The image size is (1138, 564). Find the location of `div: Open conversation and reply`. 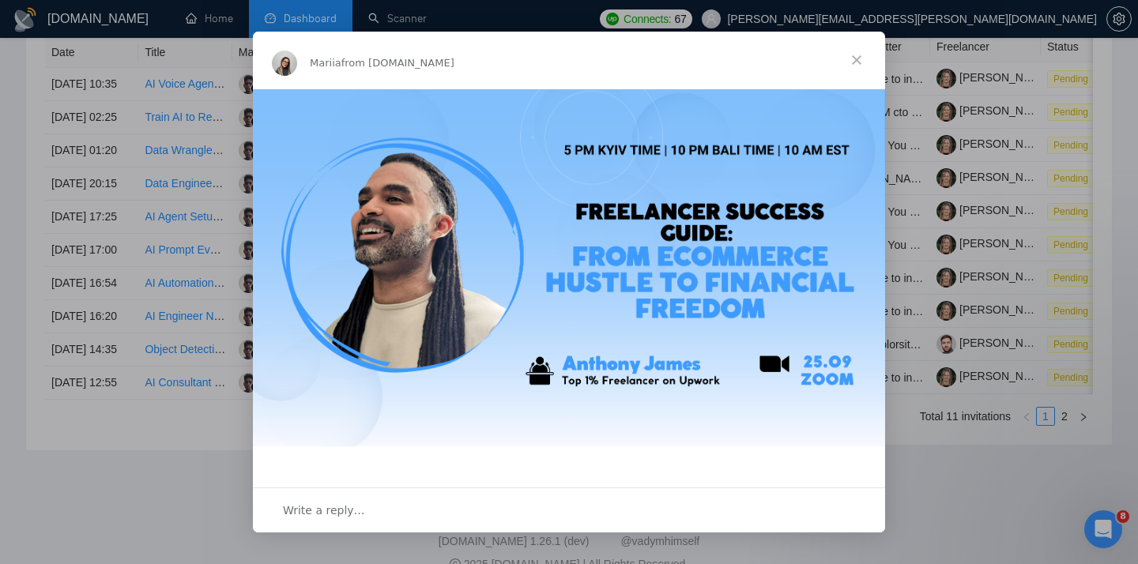

div: Open conversation and reply is located at coordinates (569, 510).